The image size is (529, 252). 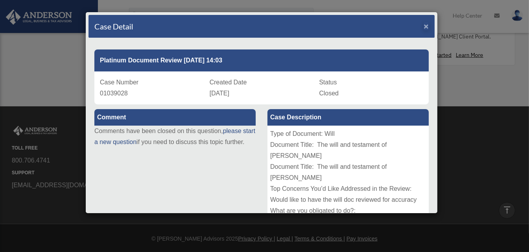 What do you see at coordinates (175, 117) in the screenshot?
I see `label: Comment` at bounding box center [175, 117].